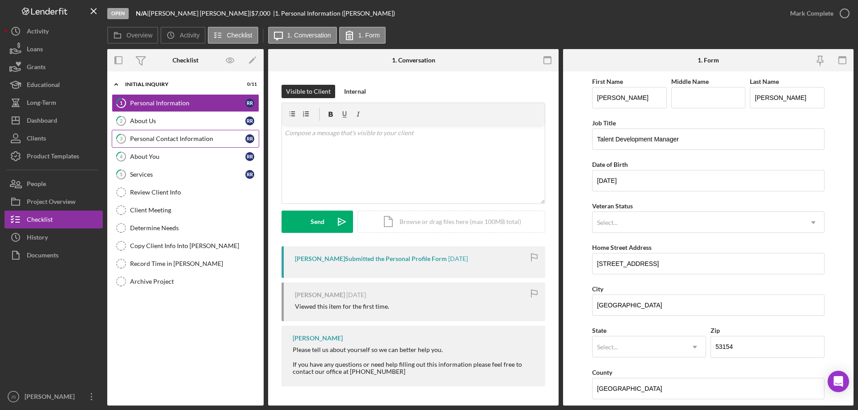  Describe the element at coordinates (42, 104) in the screenshot. I see `div: Long-Term` at that location.